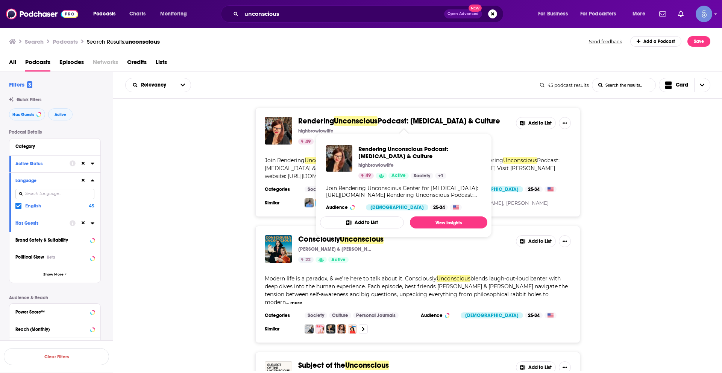  What do you see at coordinates (34, 41) in the screenshot?
I see `h3: Search` at bounding box center [34, 41].